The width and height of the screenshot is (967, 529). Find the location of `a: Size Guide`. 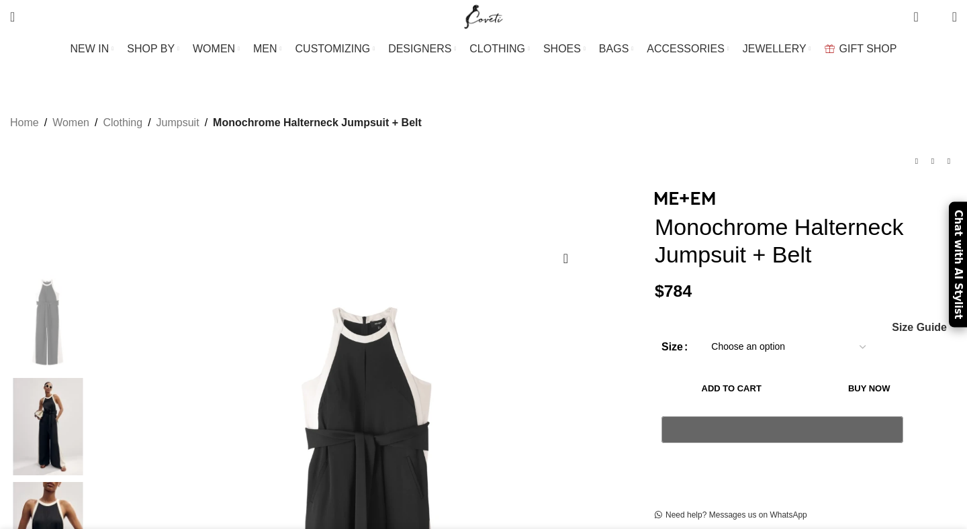

a: Size Guide is located at coordinates (918, 328).